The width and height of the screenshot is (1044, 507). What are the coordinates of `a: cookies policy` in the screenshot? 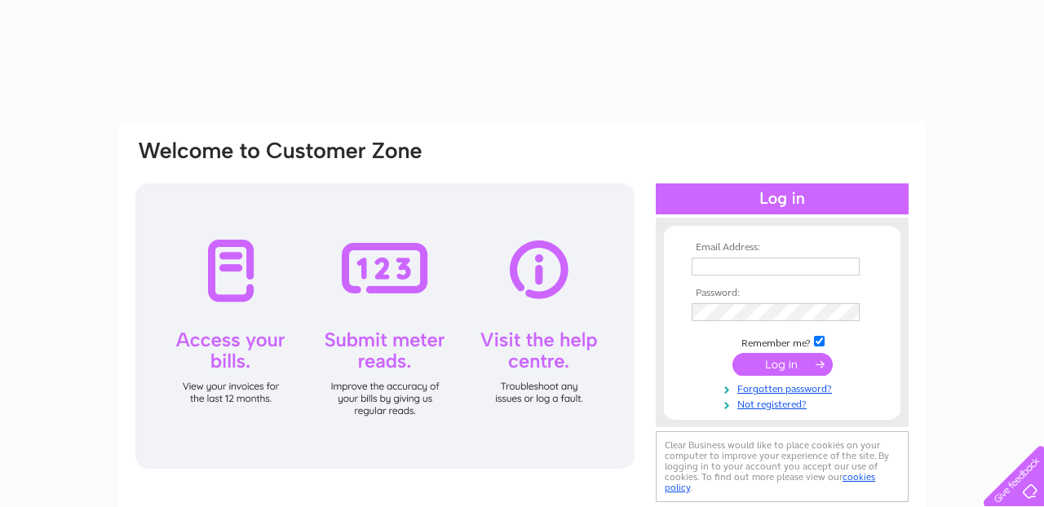 It's located at (770, 482).